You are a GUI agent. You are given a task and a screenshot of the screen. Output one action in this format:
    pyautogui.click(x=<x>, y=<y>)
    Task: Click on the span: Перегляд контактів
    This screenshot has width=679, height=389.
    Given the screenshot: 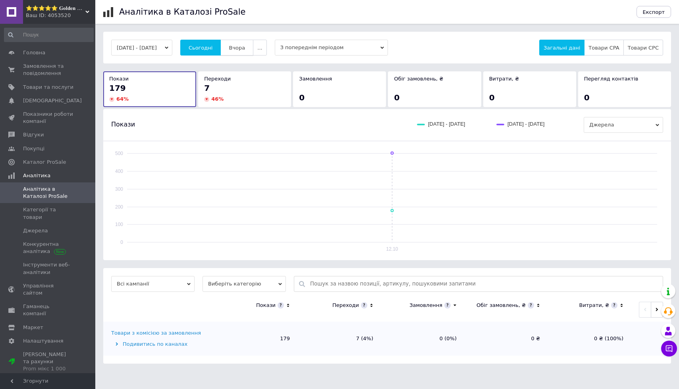 What is the action you would take?
    pyautogui.click(x=611, y=79)
    